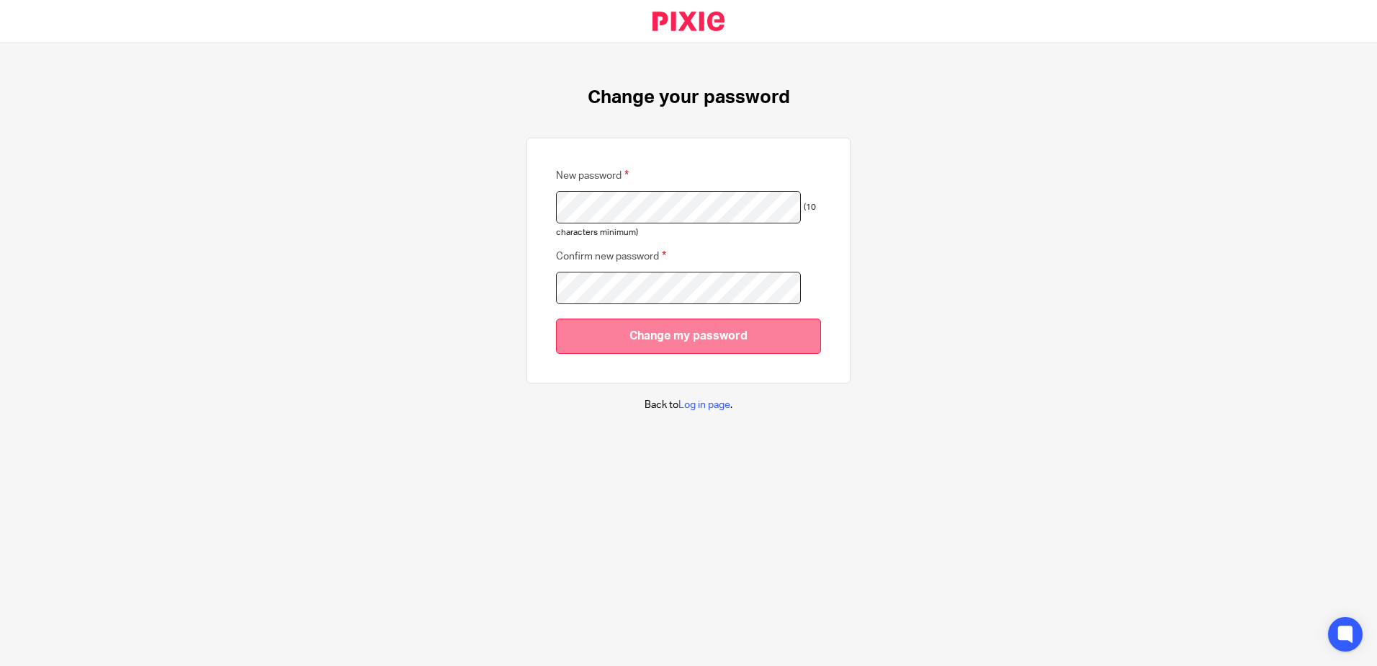  What do you see at coordinates (592, 175) in the screenshot?
I see `label: New password` at bounding box center [592, 175].